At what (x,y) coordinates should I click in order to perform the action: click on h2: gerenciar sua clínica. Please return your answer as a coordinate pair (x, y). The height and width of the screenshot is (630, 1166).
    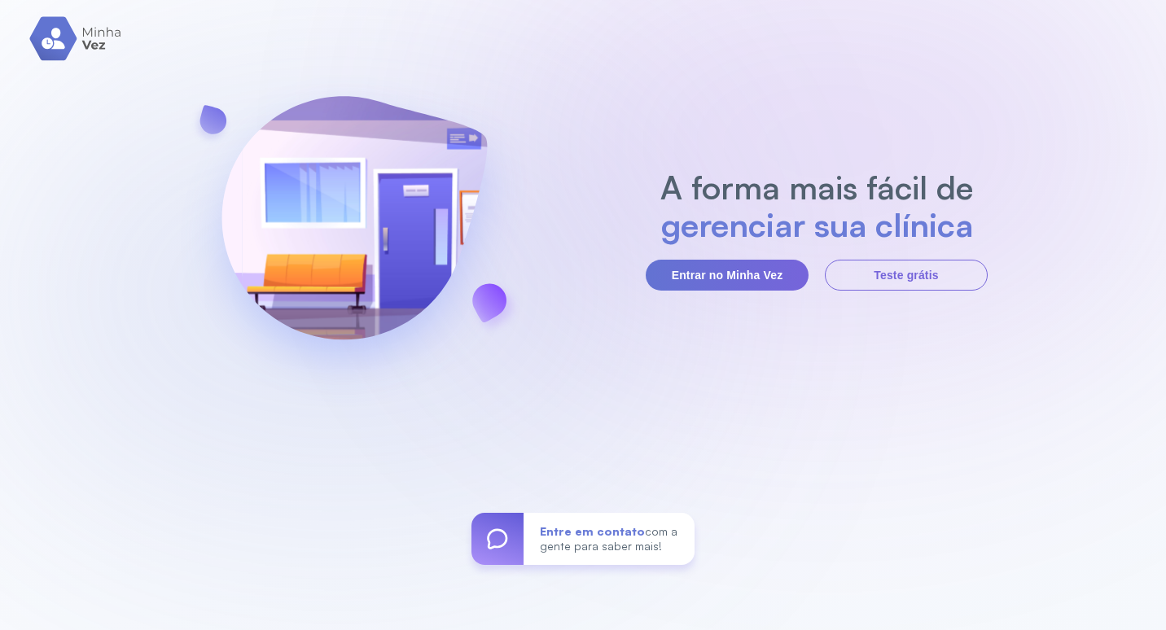
    Looking at the image, I should click on (817, 225).